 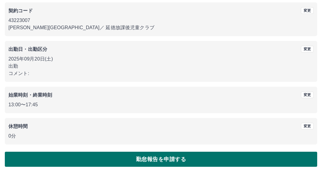 What do you see at coordinates (161, 136) in the screenshot?
I see `p: 0分` at bounding box center [161, 136].